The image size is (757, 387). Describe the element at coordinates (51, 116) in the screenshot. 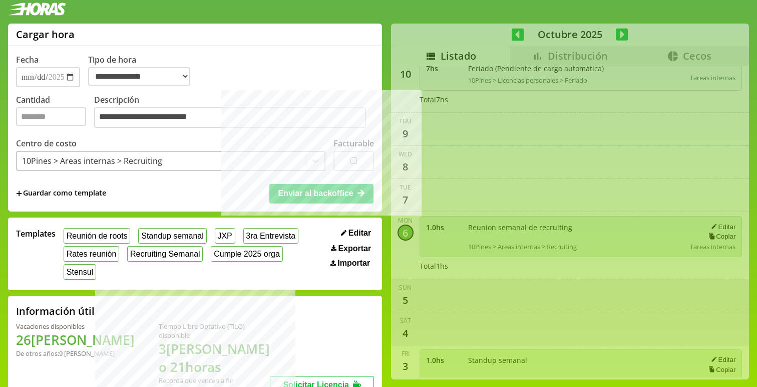

I see `input: Cantidad` at that location.